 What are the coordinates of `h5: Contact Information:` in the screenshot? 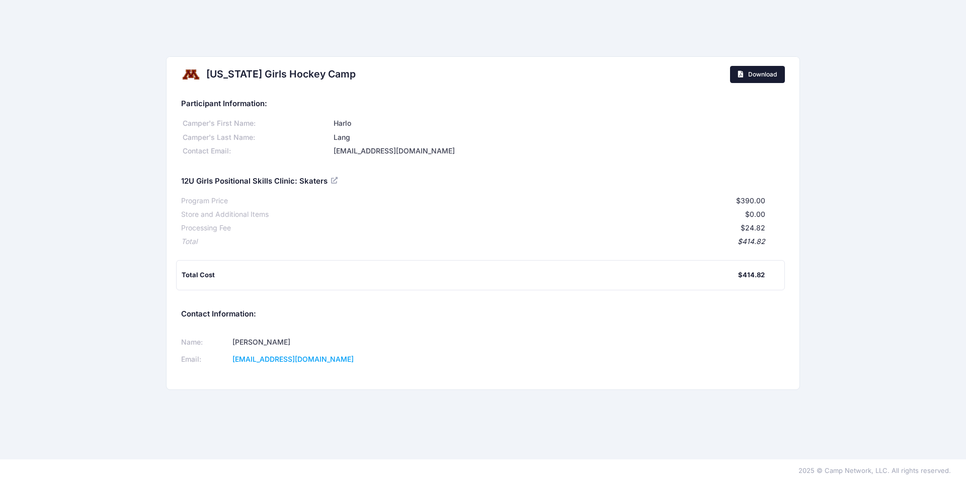 It's located at (483, 314).